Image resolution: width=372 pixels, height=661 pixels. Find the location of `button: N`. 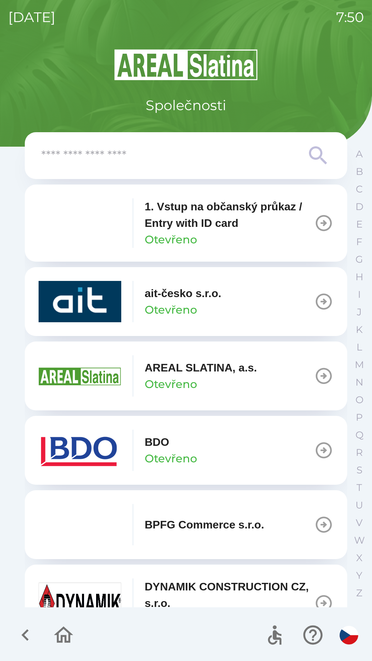

button: N is located at coordinates (359, 382).